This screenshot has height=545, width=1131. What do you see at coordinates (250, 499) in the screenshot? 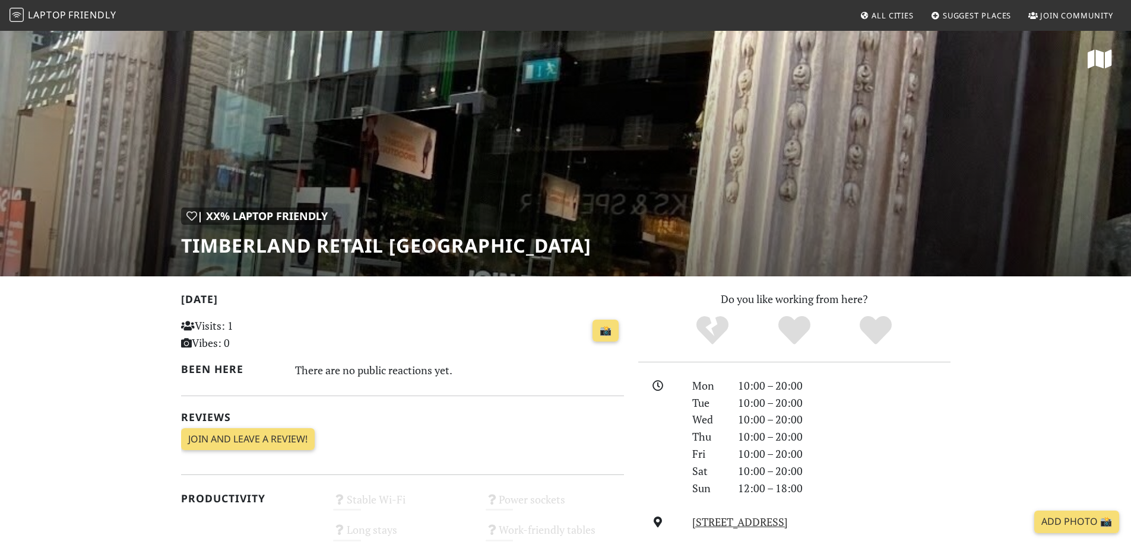
I see `h2: Productivity` at bounding box center [250, 499].